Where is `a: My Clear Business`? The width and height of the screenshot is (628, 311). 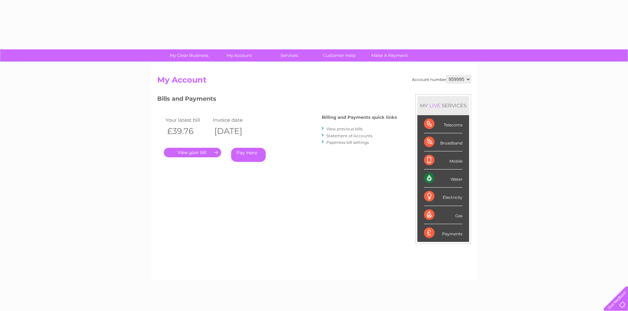
a: My Clear Business is located at coordinates (189, 55).